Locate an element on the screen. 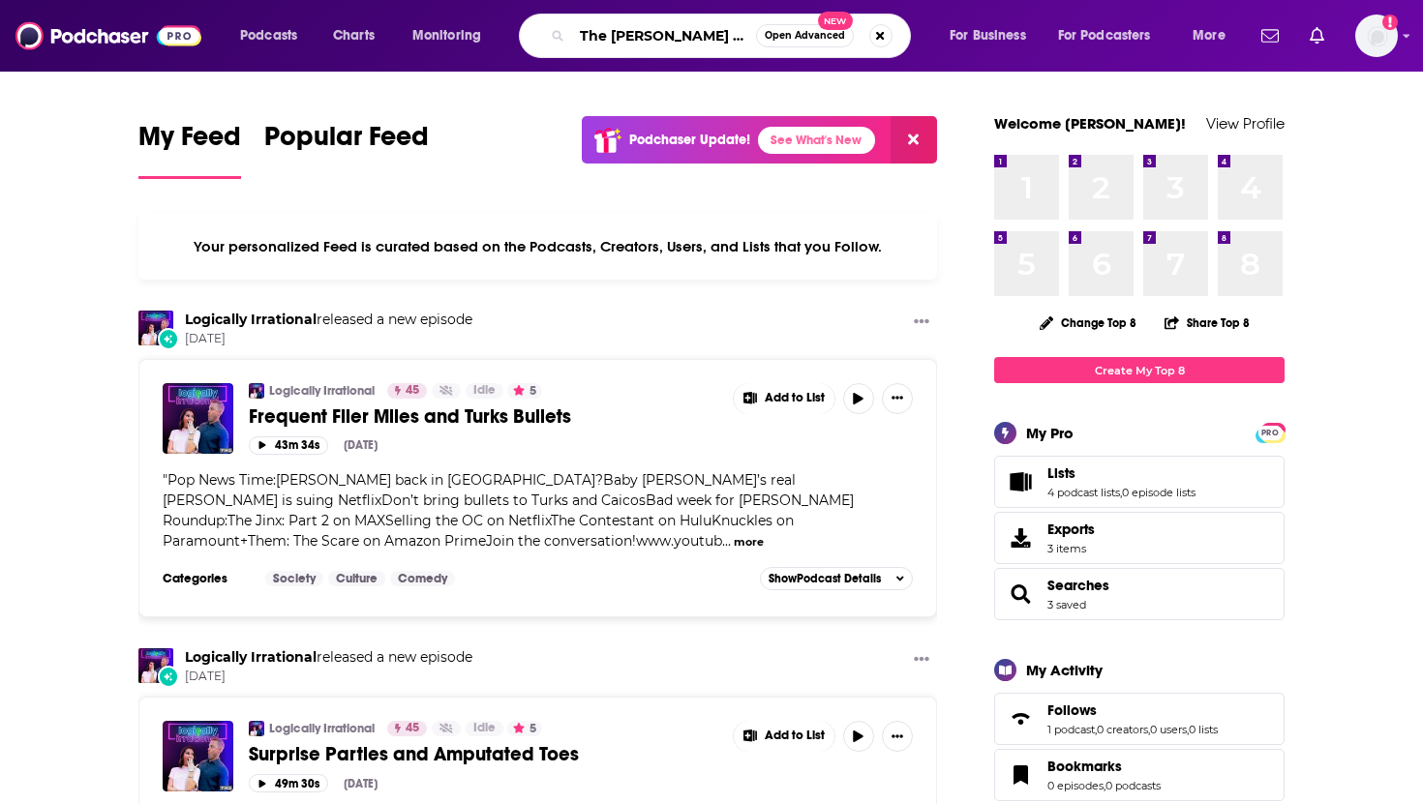 This screenshot has height=804, width=1423. span: Charts is located at coordinates (353, 36).